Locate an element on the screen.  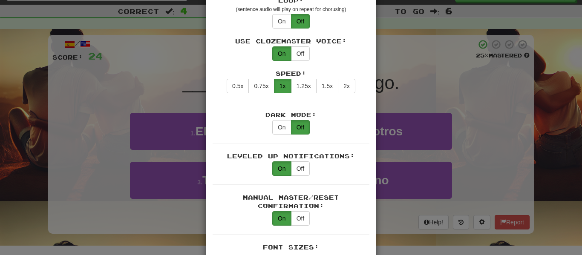
button: 1x is located at coordinates (283, 86).